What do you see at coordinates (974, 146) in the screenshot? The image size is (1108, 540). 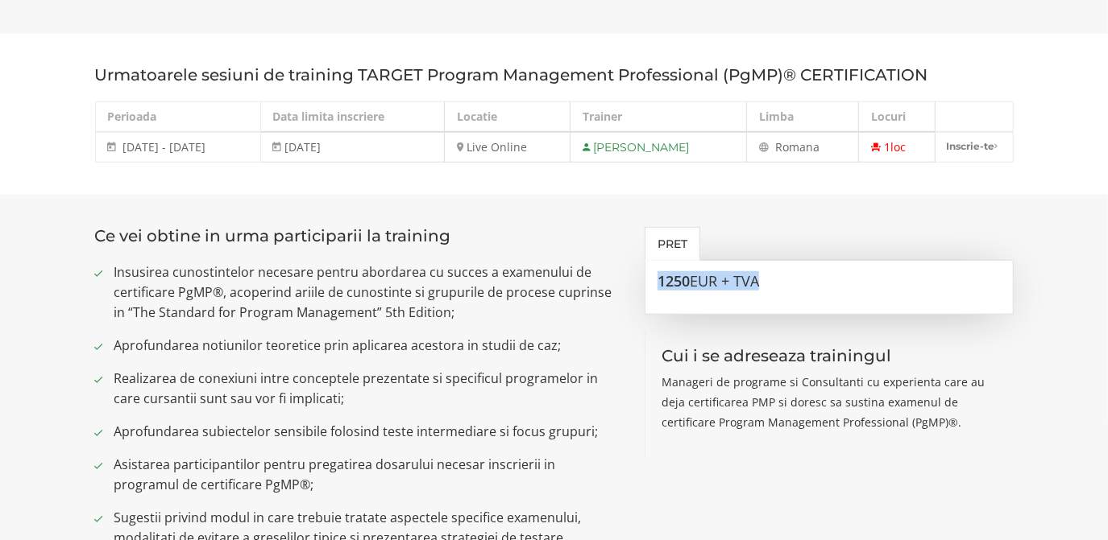 I see `a: Inscrie-te` at bounding box center [974, 146].